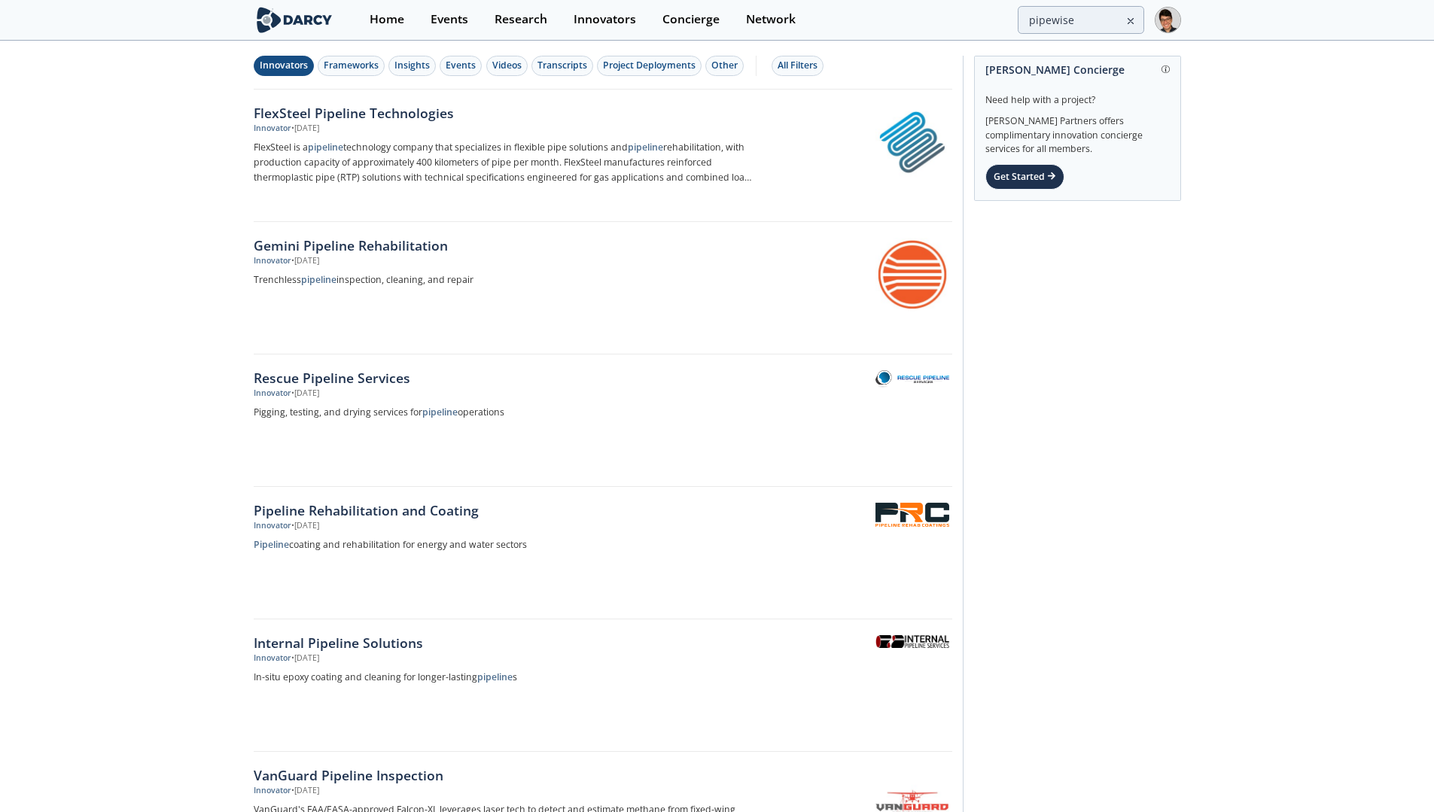 The width and height of the screenshot is (1434, 812). Describe the element at coordinates (1165, 69) in the screenshot. I see `img: information.svg` at that location.